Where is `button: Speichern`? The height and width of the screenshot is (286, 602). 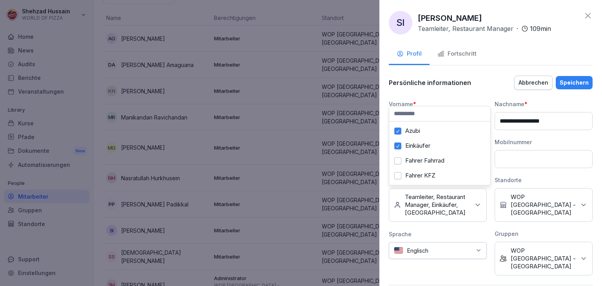
button: Speichern is located at coordinates (574, 83).